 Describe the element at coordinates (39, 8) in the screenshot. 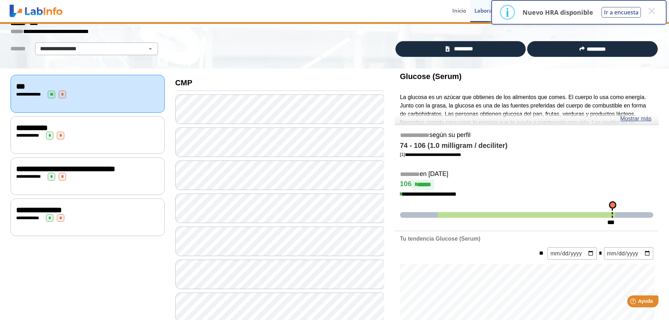

I see `span: Ayuda` at that location.